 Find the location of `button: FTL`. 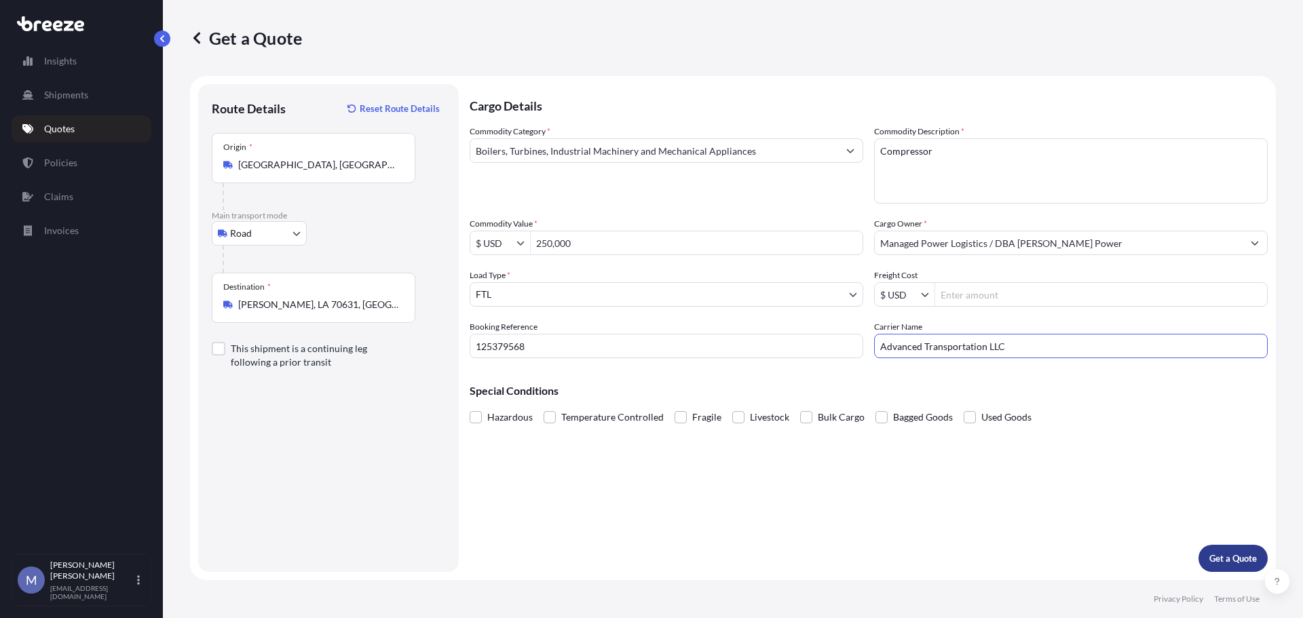

button: FTL is located at coordinates (667, 295).